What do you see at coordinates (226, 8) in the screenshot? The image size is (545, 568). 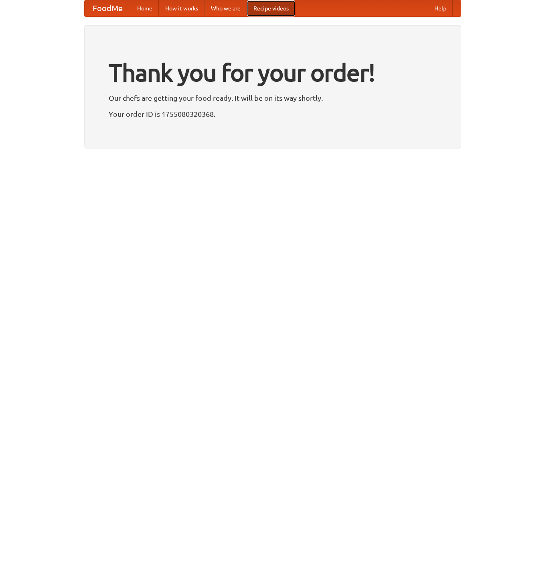 I see `a: Who we are` at bounding box center [226, 8].